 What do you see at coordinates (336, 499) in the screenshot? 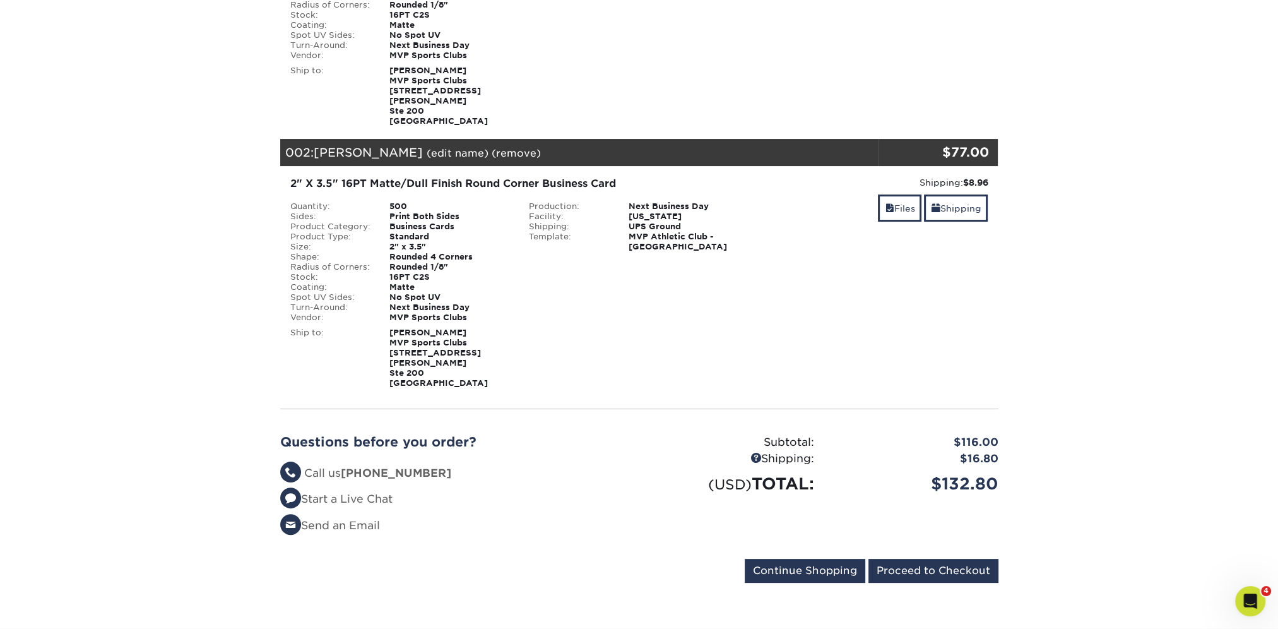
I see `a: Start a Live Chat` at bounding box center [336, 499].